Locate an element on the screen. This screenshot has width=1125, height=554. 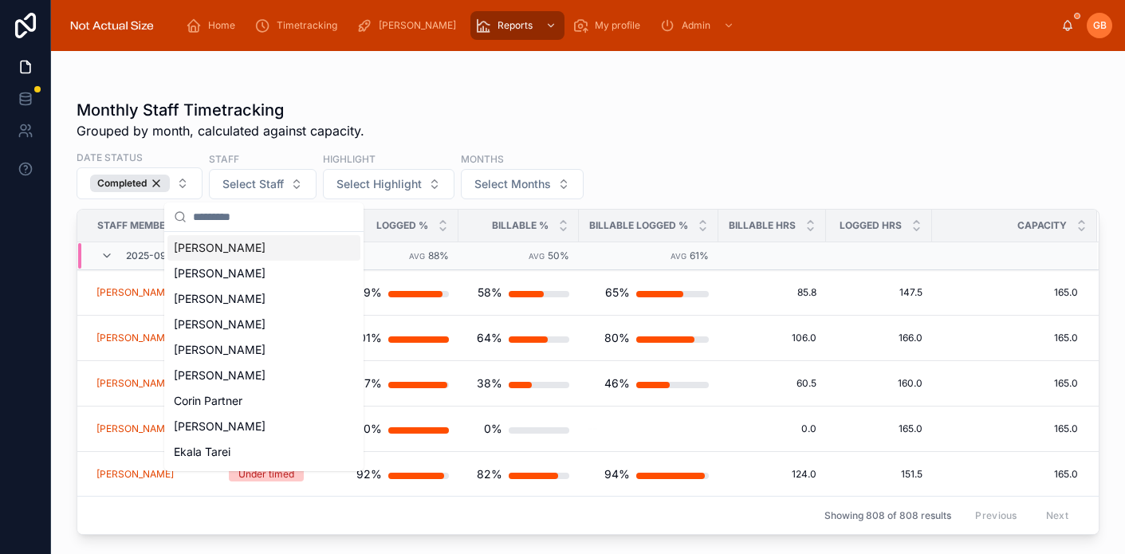
span: 50% is located at coordinates (558, 255).